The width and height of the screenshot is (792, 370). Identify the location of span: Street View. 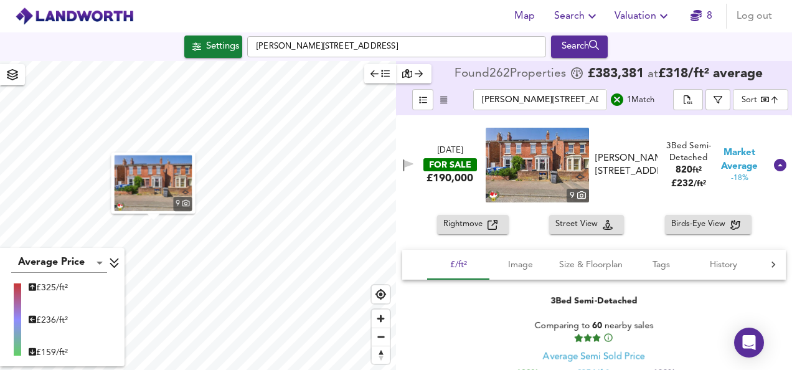
(579, 224).